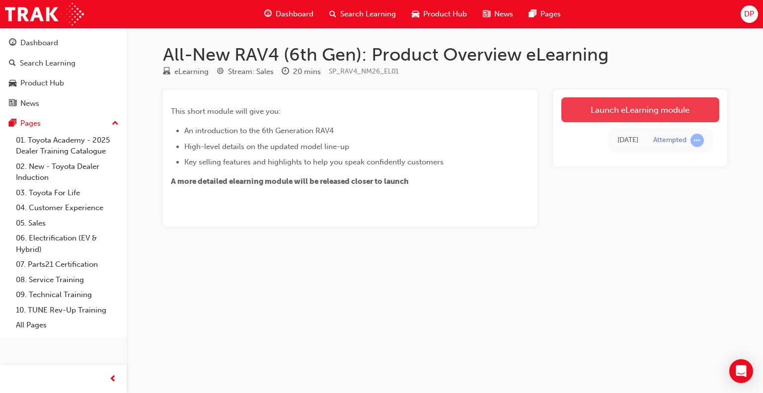  What do you see at coordinates (30, 123) in the screenshot?
I see `div: Pages` at bounding box center [30, 123].